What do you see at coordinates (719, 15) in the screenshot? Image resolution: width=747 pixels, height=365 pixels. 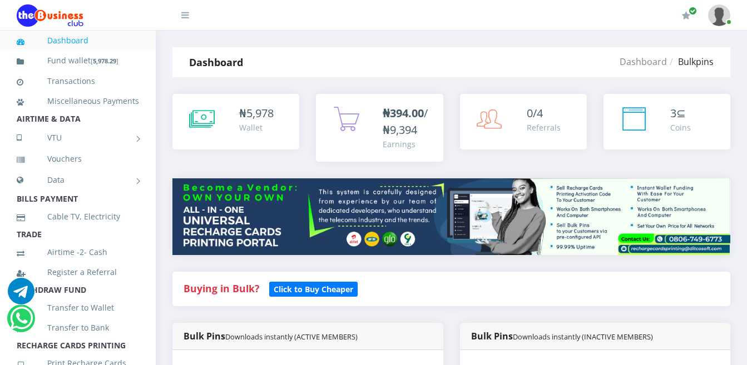 I see `img: User` at bounding box center [719, 15].